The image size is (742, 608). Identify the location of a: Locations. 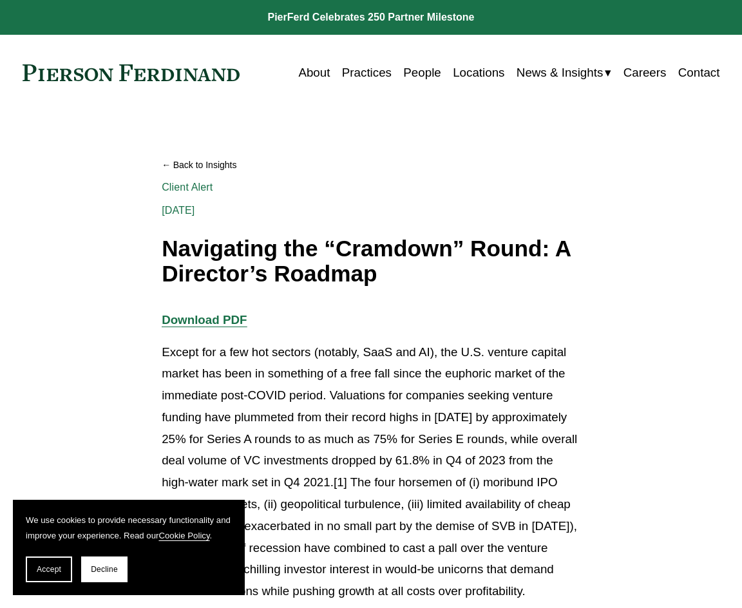
(478, 73).